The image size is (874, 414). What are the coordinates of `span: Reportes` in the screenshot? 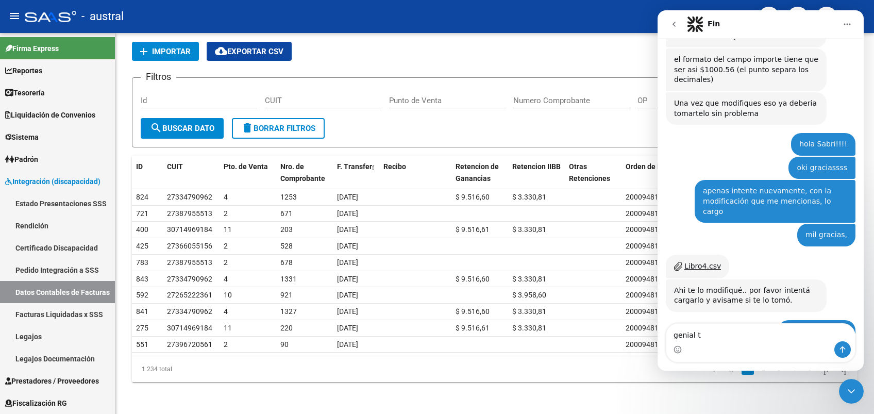 It's located at (24, 71).